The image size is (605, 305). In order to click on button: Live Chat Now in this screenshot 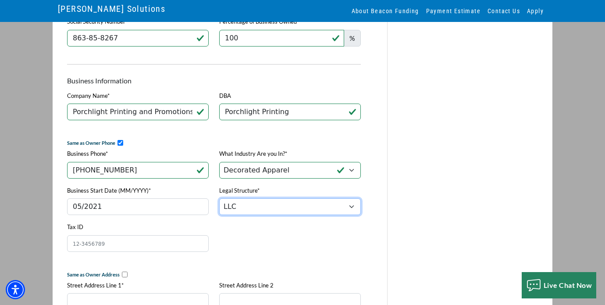, I will do `click(559, 285)`.